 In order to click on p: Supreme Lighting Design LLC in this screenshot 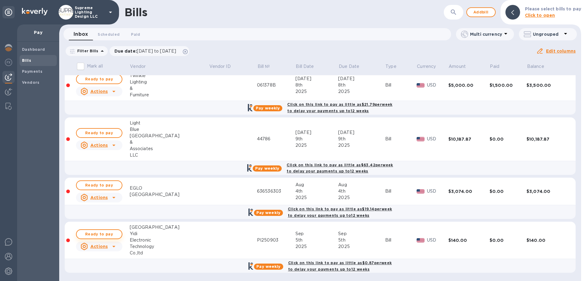, I will do `click(90, 12)`.